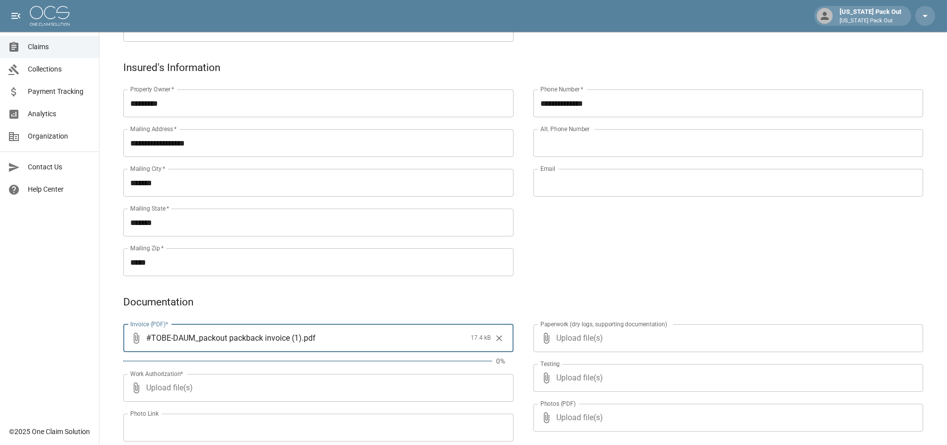 The width and height of the screenshot is (947, 445). What do you see at coordinates (481, 338) in the screenshot?
I see `span: 17.4 kB` at bounding box center [481, 338].